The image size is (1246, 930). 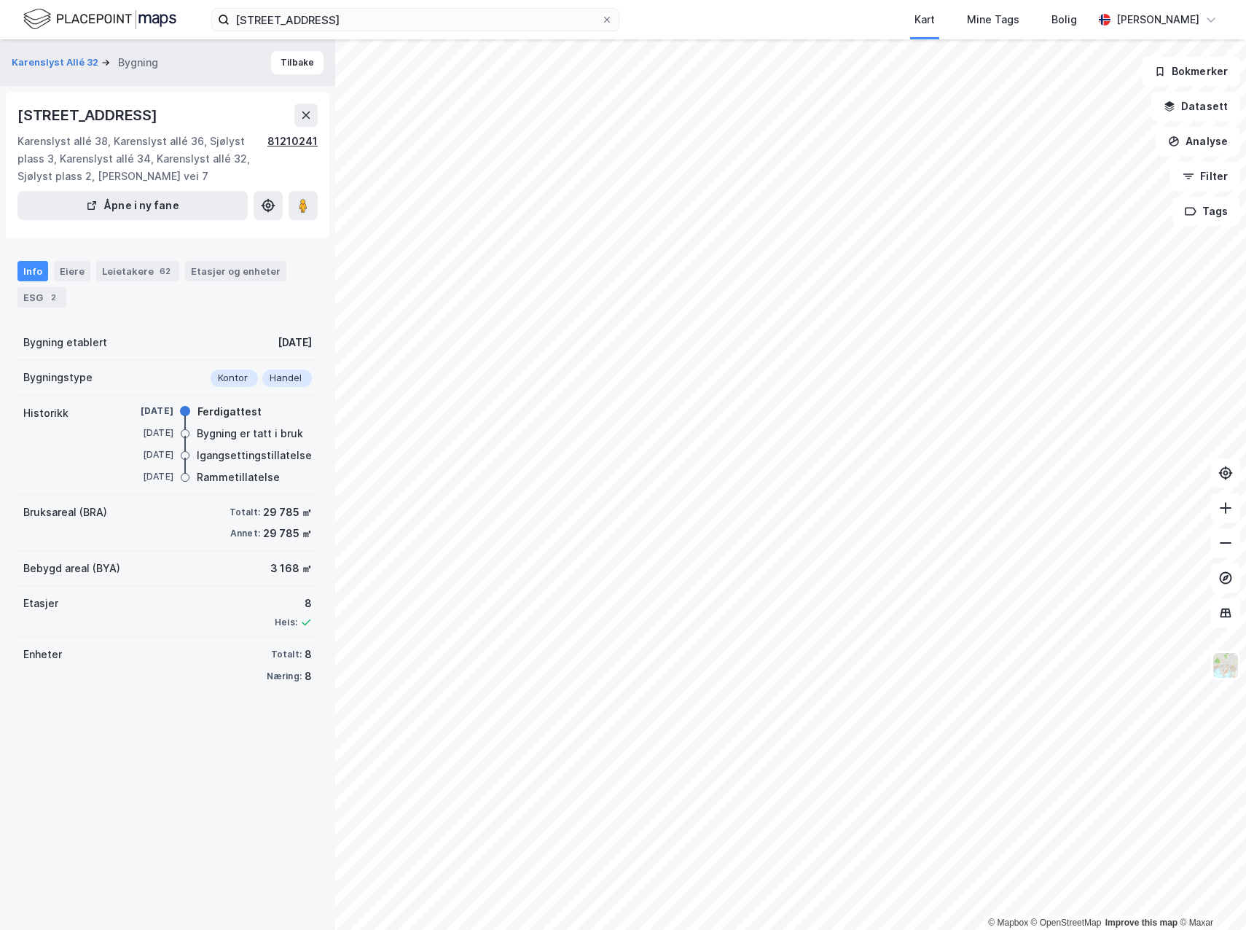 What do you see at coordinates (1198, 141) in the screenshot?
I see `button: Analyse` at bounding box center [1198, 141].